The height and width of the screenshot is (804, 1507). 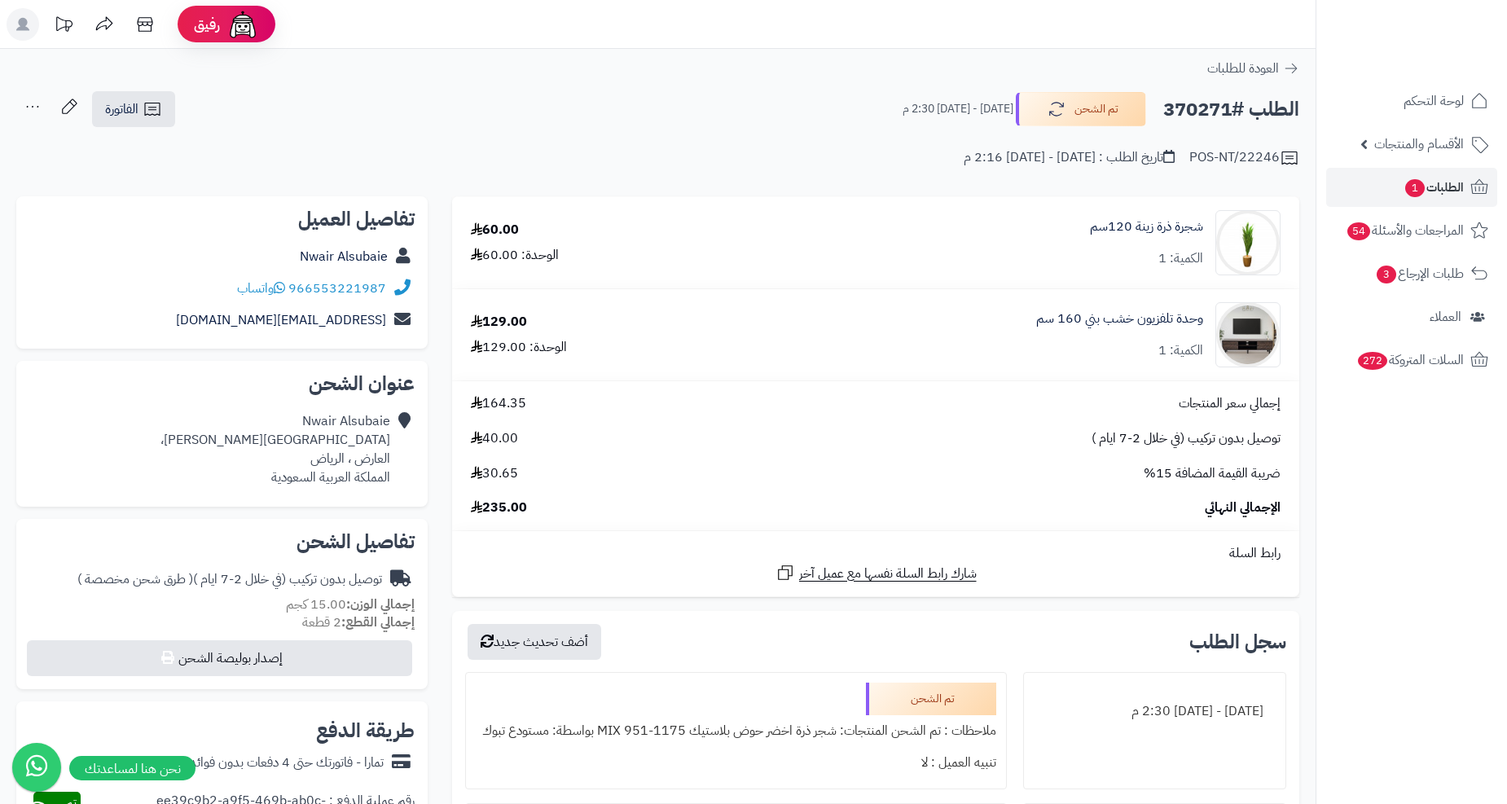 I want to click on a: 966553221987, so click(x=337, y=288).